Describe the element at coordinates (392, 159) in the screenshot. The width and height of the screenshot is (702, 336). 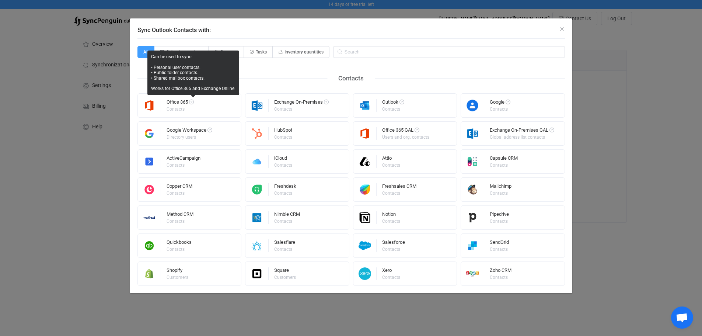
I see `div: Attio` at that location.